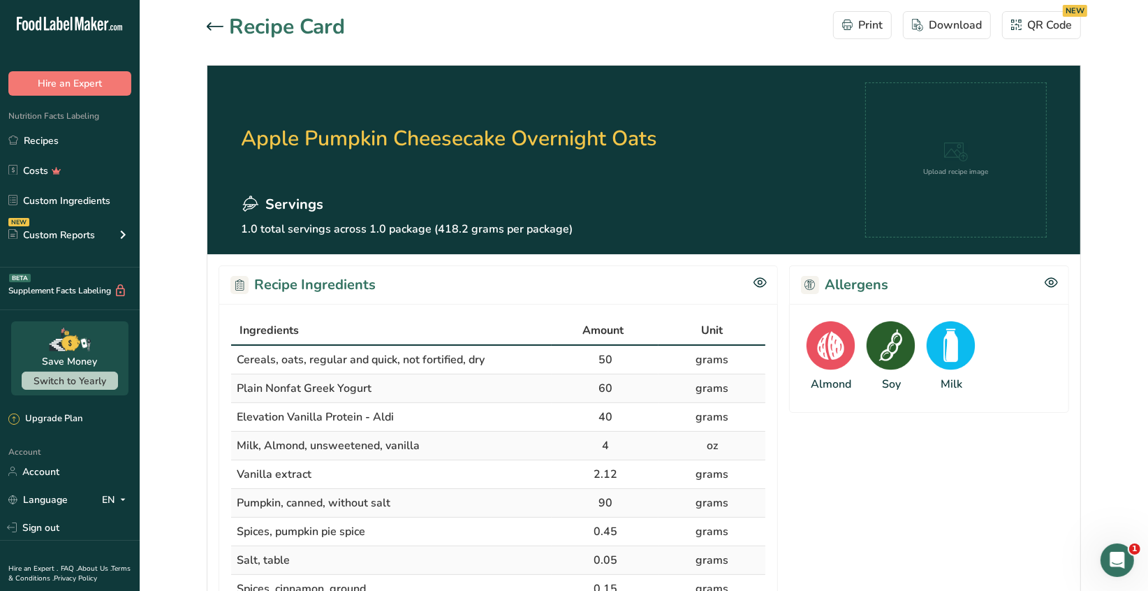 The image size is (1148, 591). What do you see at coordinates (862, 25) in the screenshot?
I see `div: Print` at bounding box center [862, 25].